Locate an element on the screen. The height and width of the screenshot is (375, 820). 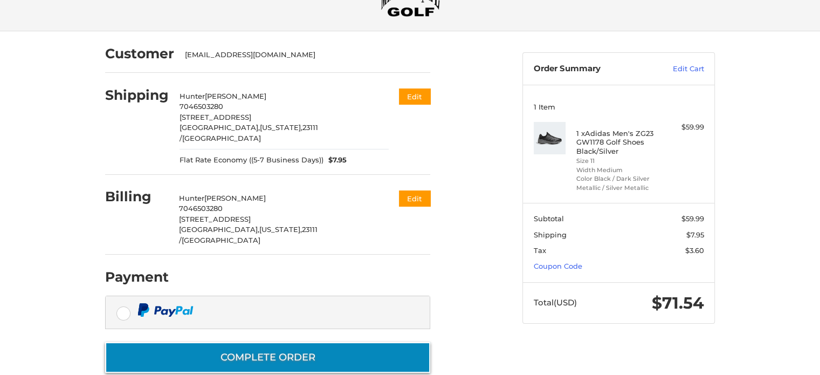
span: $3.60 is located at coordinates (694, 250).